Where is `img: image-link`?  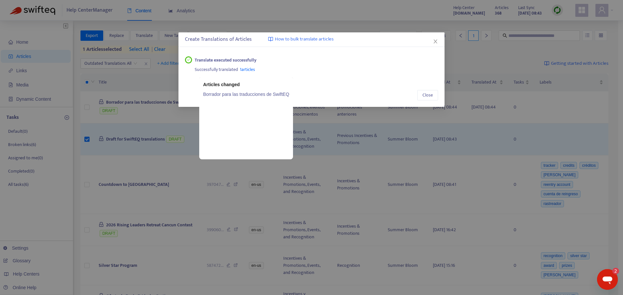
img: image-link is located at coordinates (270, 39).